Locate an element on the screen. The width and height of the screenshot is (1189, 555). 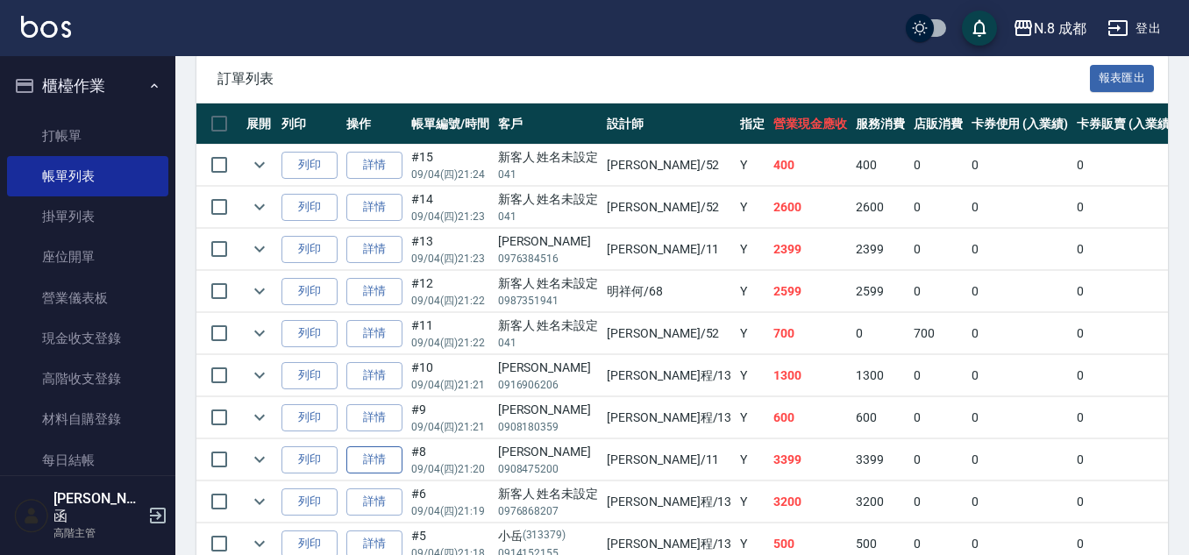
td: 2399 is located at coordinates (880, 249).